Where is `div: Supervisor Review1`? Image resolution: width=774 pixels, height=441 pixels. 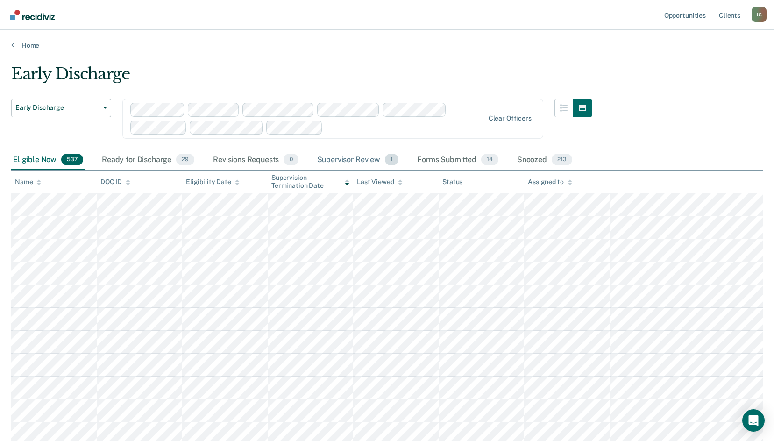
div: Supervisor Review1 is located at coordinates (358, 160).